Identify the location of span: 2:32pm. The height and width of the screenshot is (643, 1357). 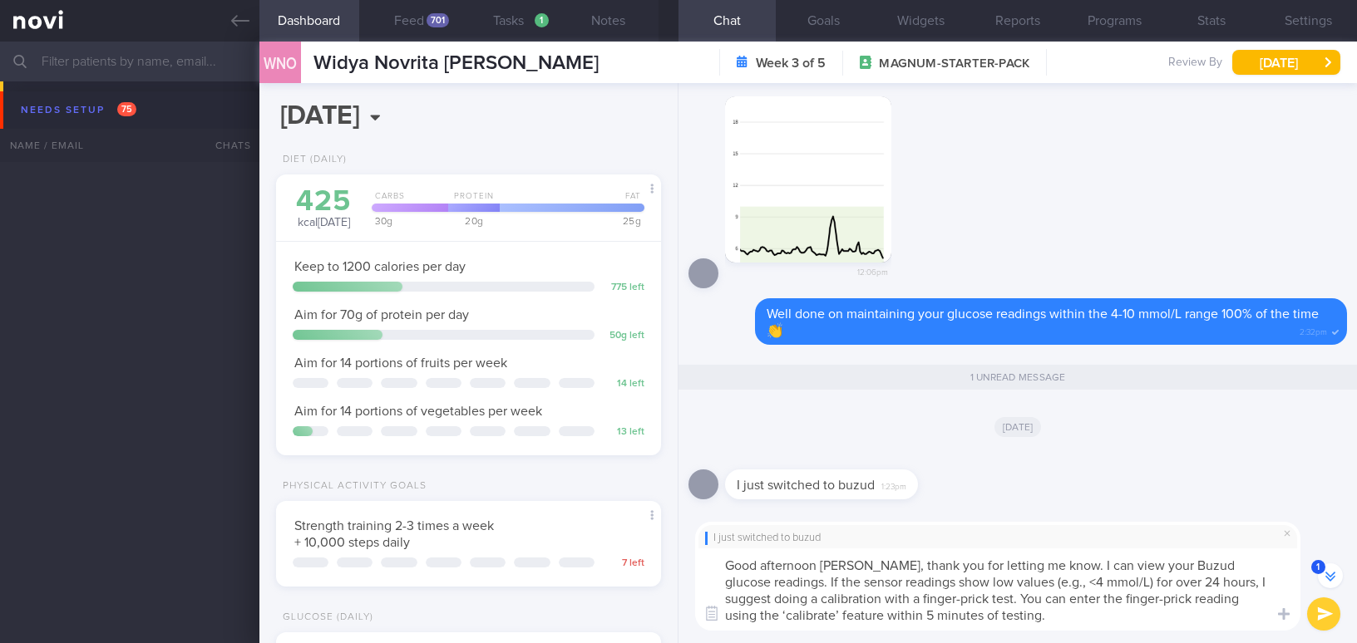
(1313, 330).